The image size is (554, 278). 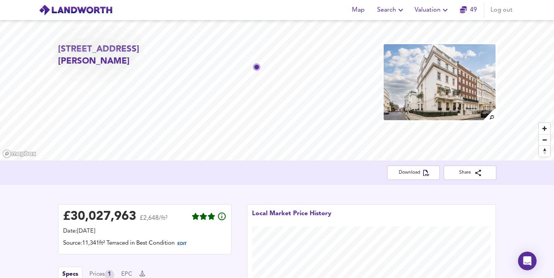 I want to click on button: Search, so click(x=391, y=10).